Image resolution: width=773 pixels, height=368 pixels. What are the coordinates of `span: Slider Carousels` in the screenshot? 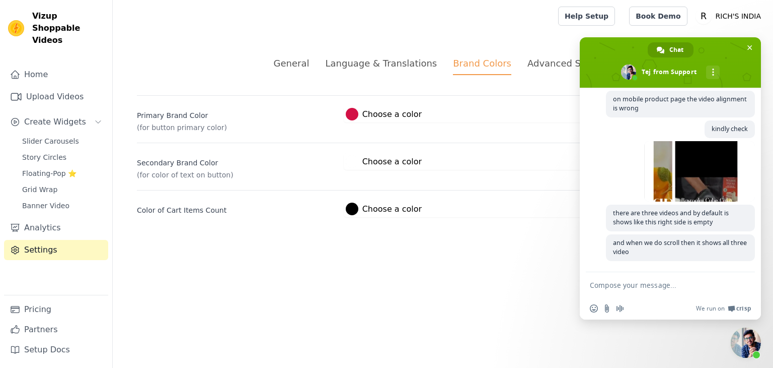 It's located at (50, 141).